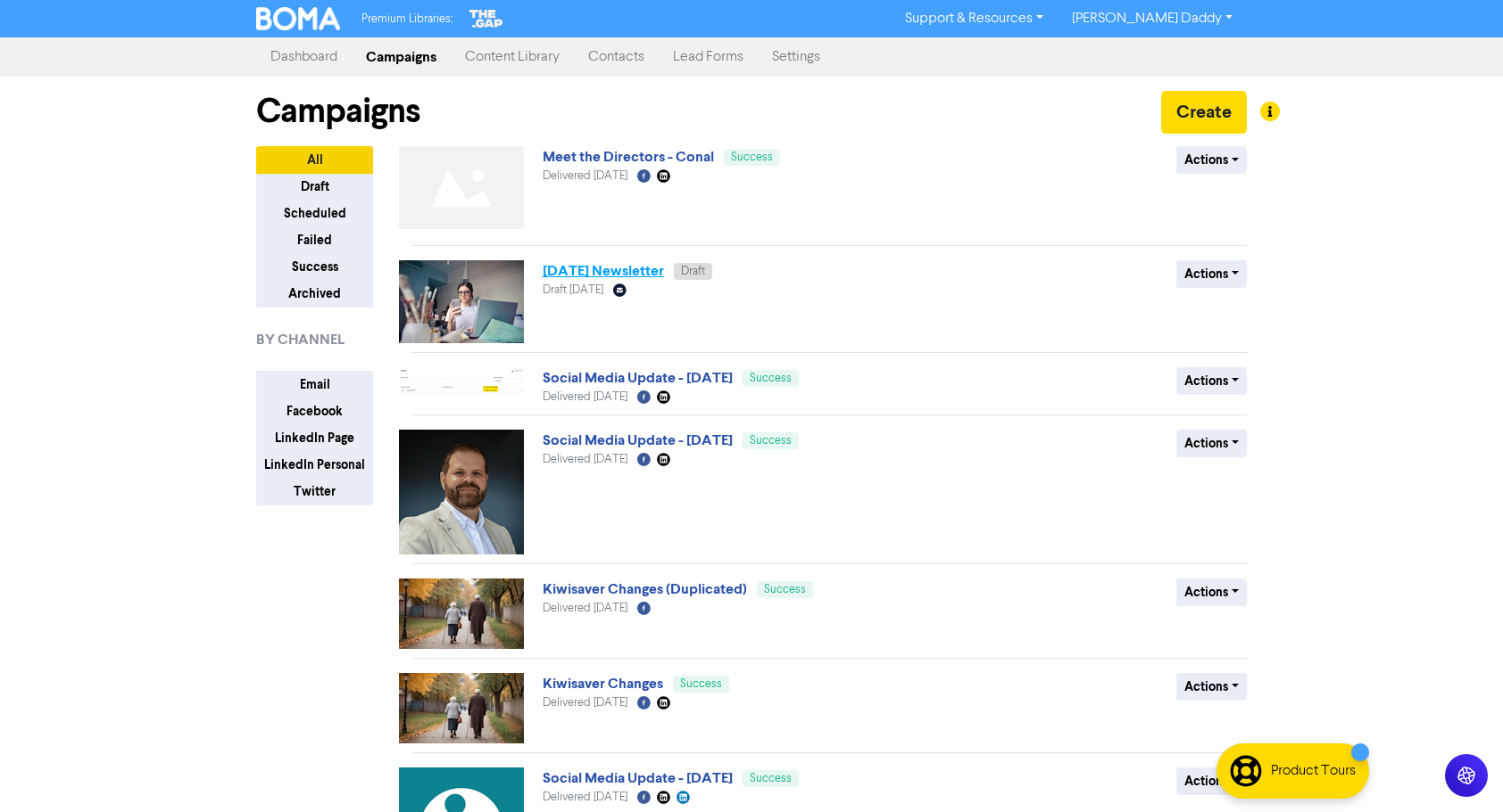 This screenshot has height=812, width=1503. I want to click on button: Create, so click(1204, 112).